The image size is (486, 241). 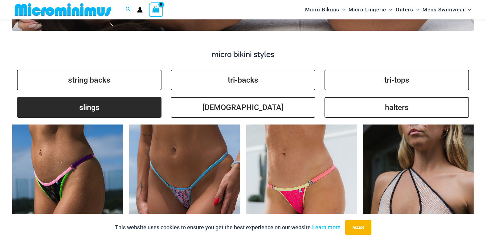 I want to click on h4: micro bikini styles, so click(x=243, y=55).